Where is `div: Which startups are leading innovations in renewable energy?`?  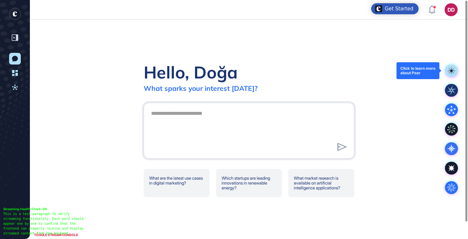 div: Which startups are leading innovations in renewable energy? is located at coordinates (249, 183).